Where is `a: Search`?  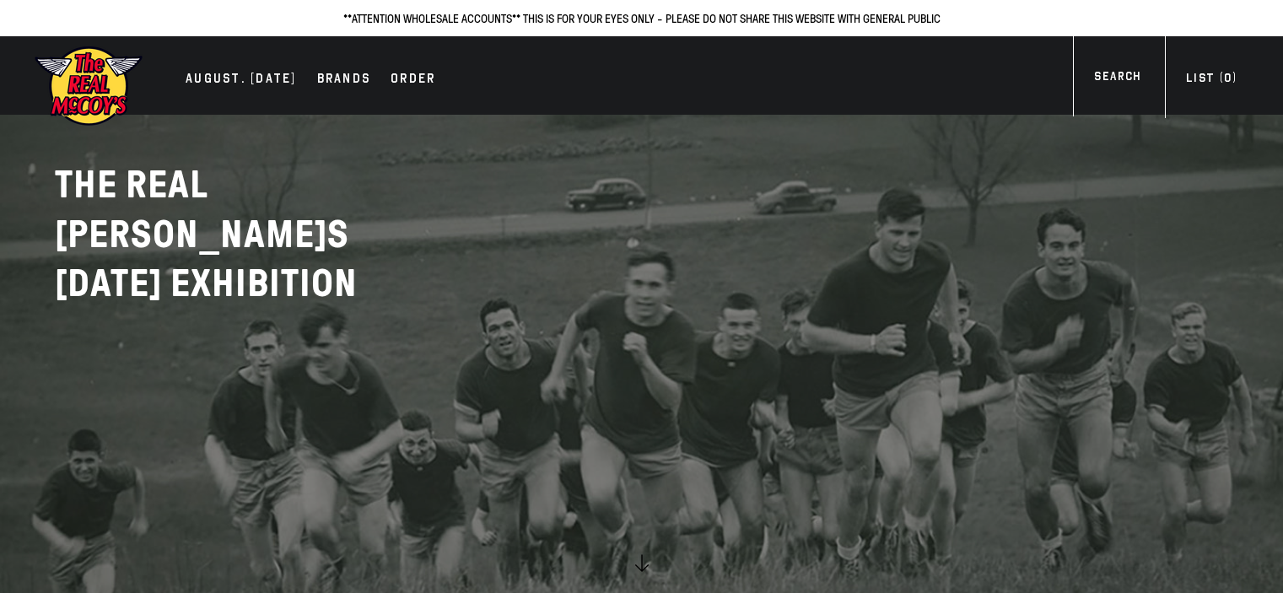
a: Search is located at coordinates (1117, 78).